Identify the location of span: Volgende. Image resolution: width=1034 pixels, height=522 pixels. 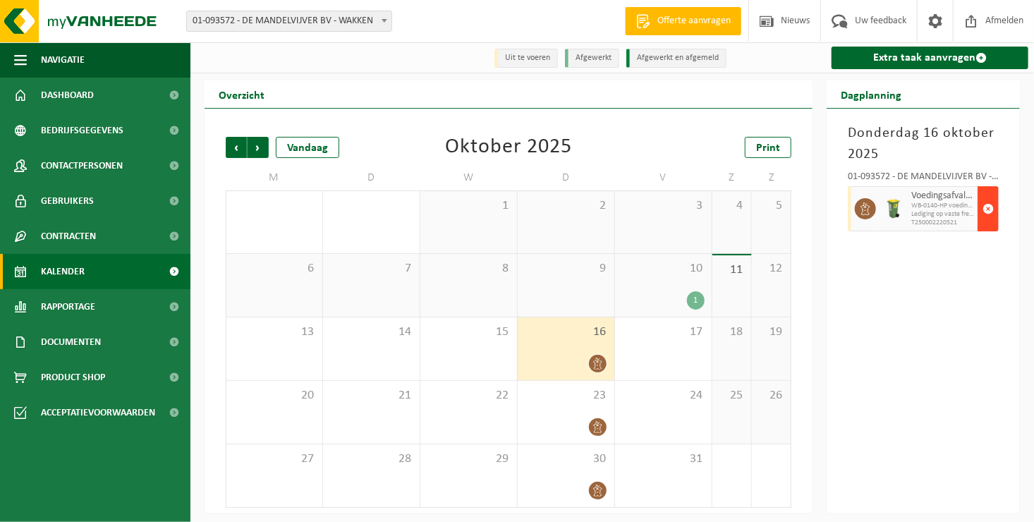
(258, 147).